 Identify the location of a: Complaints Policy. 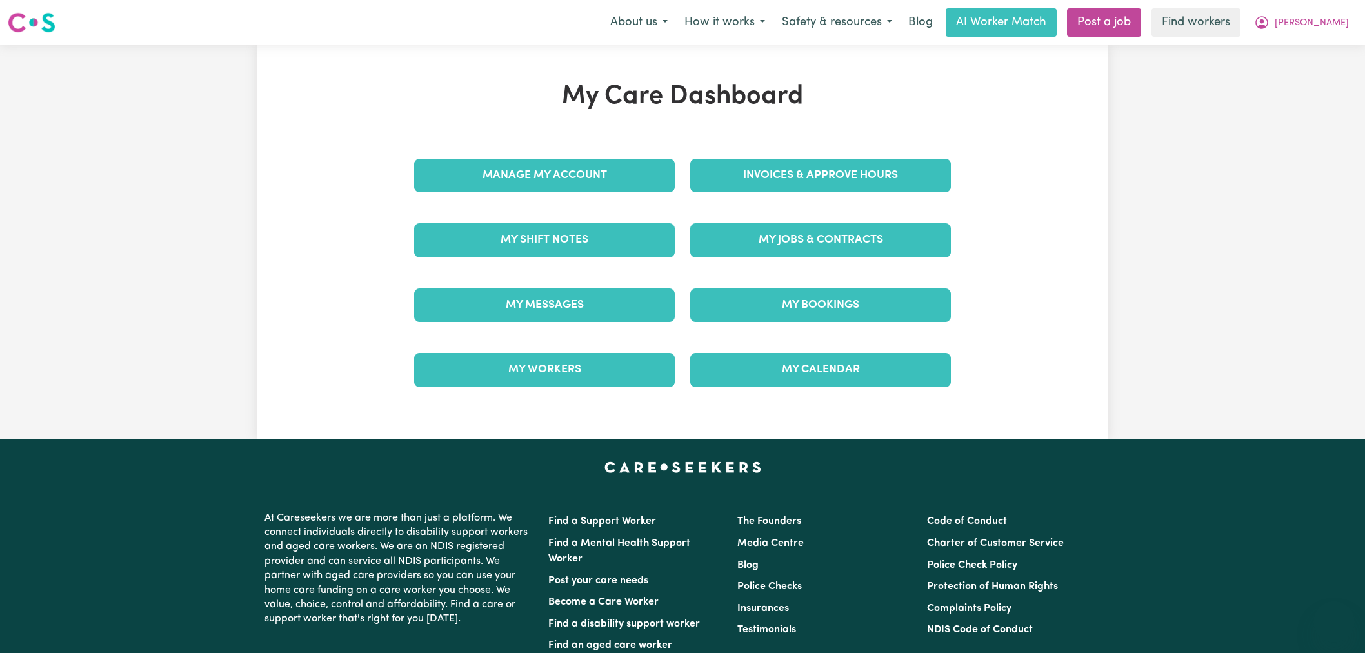
(969, 608).